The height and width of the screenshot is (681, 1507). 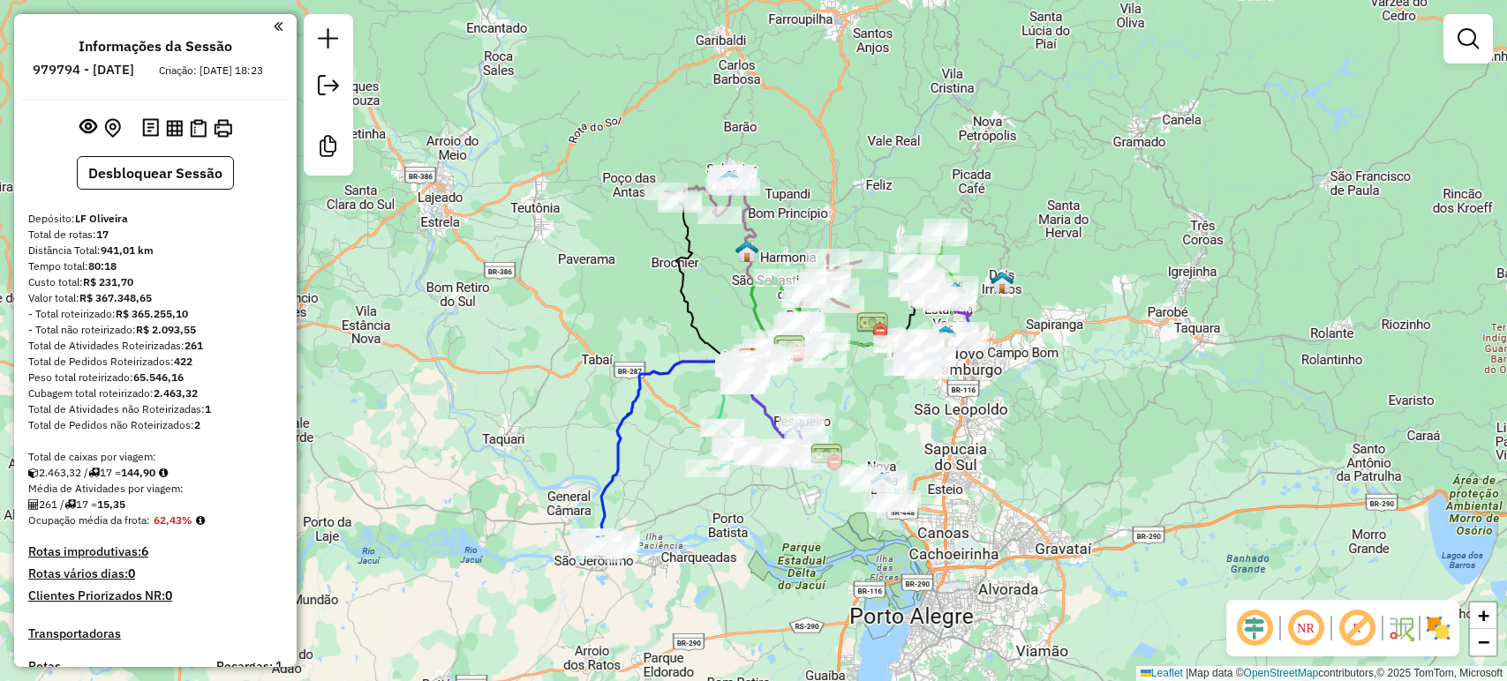 I want to click on a: Zoom out, so click(x=1483, y=643).